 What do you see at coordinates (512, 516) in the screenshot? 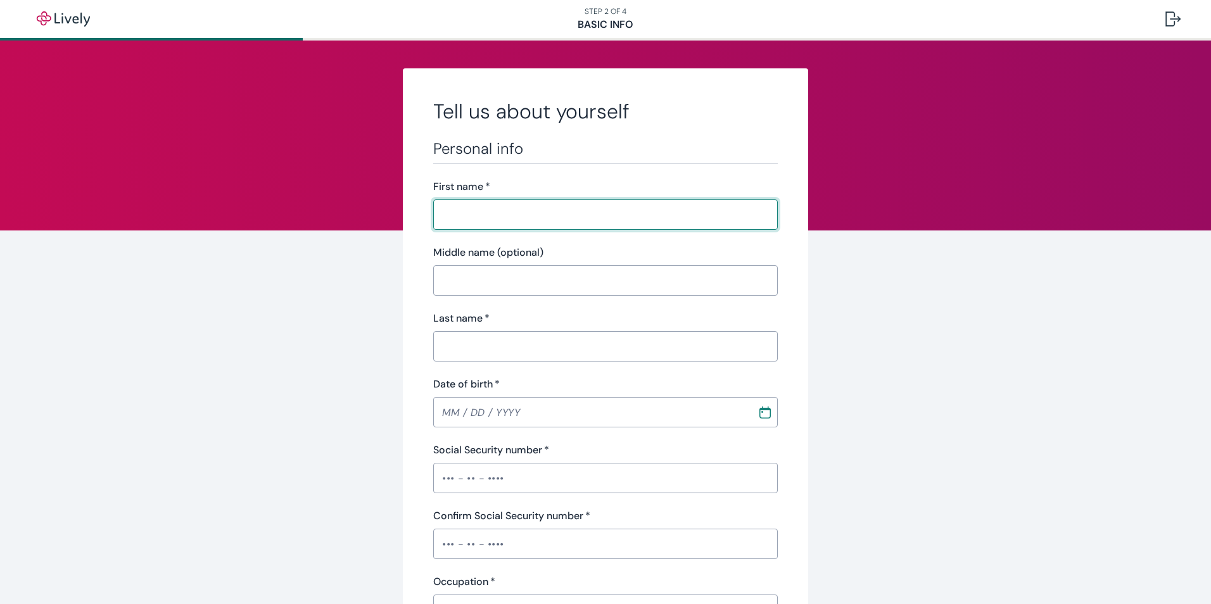
I see `label: Confirm Social Security number` at bounding box center [512, 516].